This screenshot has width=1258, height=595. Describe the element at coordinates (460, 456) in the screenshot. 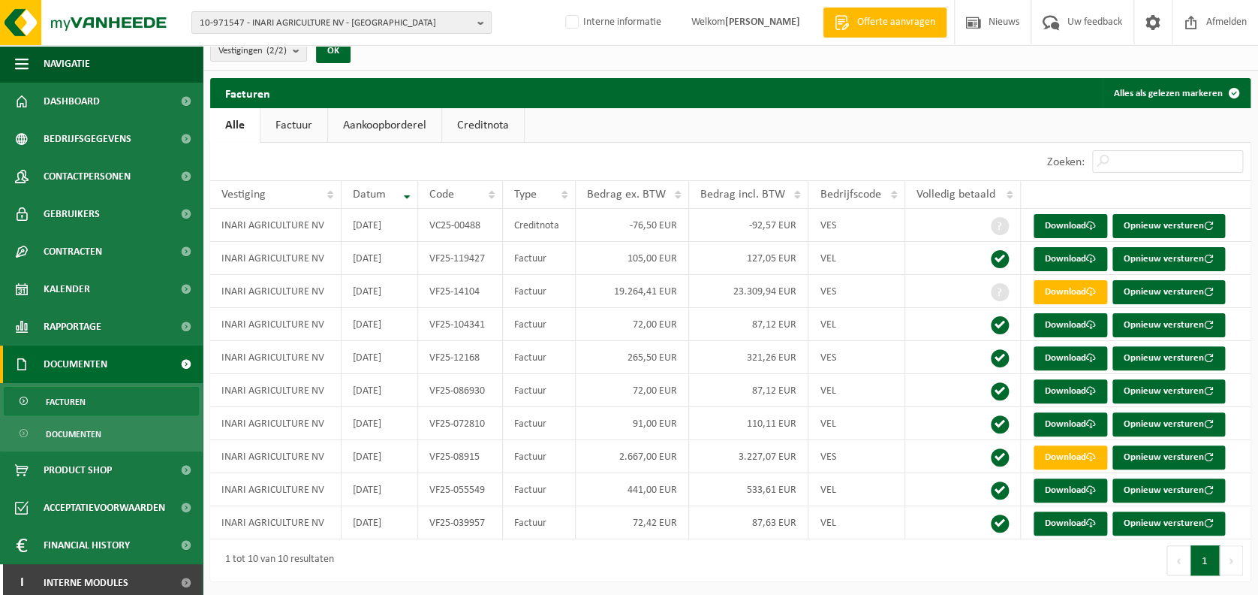

I see `td: VF25-08915` at that location.